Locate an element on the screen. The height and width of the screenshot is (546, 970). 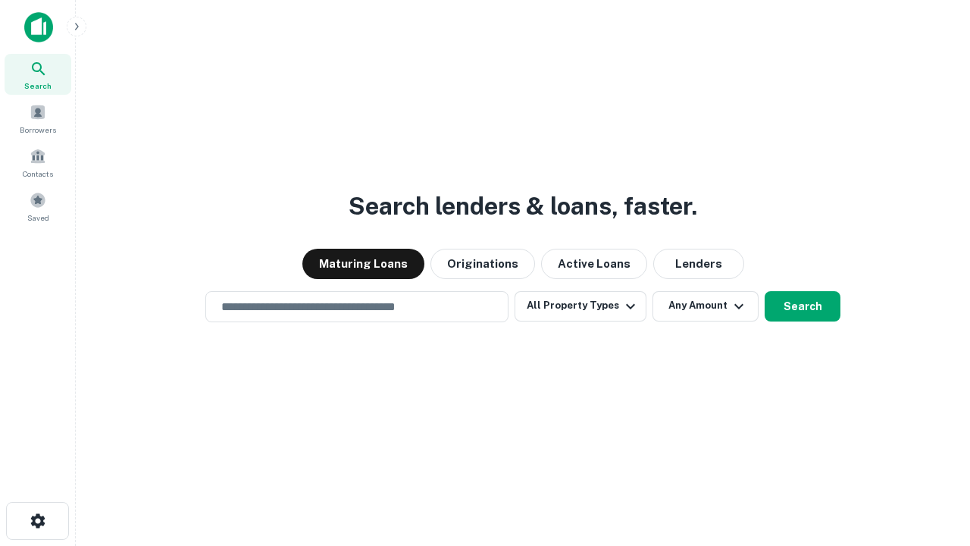
div: Search is located at coordinates (38, 74).